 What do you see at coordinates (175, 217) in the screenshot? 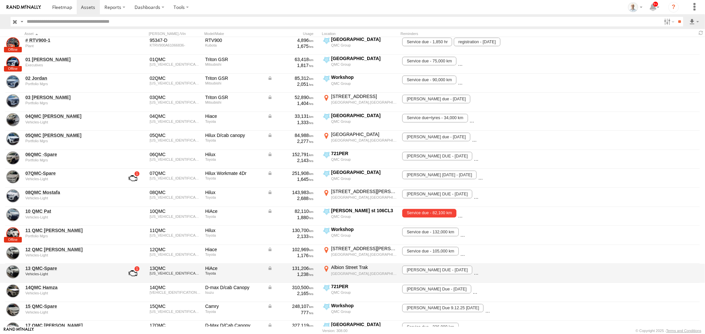
I see `div: JTFRA3AP208030417` at bounding box center [175, 217].